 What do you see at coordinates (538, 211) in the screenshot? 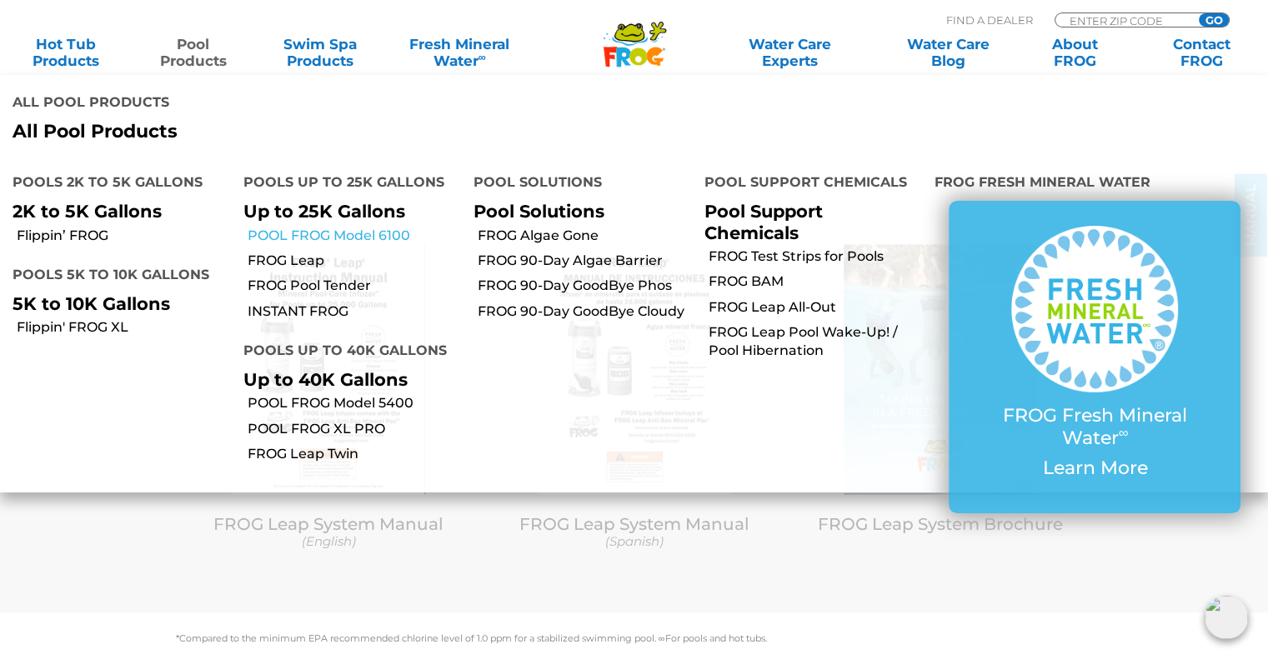
I see `a: Pool Solutions` at bounding box center [538, 211].